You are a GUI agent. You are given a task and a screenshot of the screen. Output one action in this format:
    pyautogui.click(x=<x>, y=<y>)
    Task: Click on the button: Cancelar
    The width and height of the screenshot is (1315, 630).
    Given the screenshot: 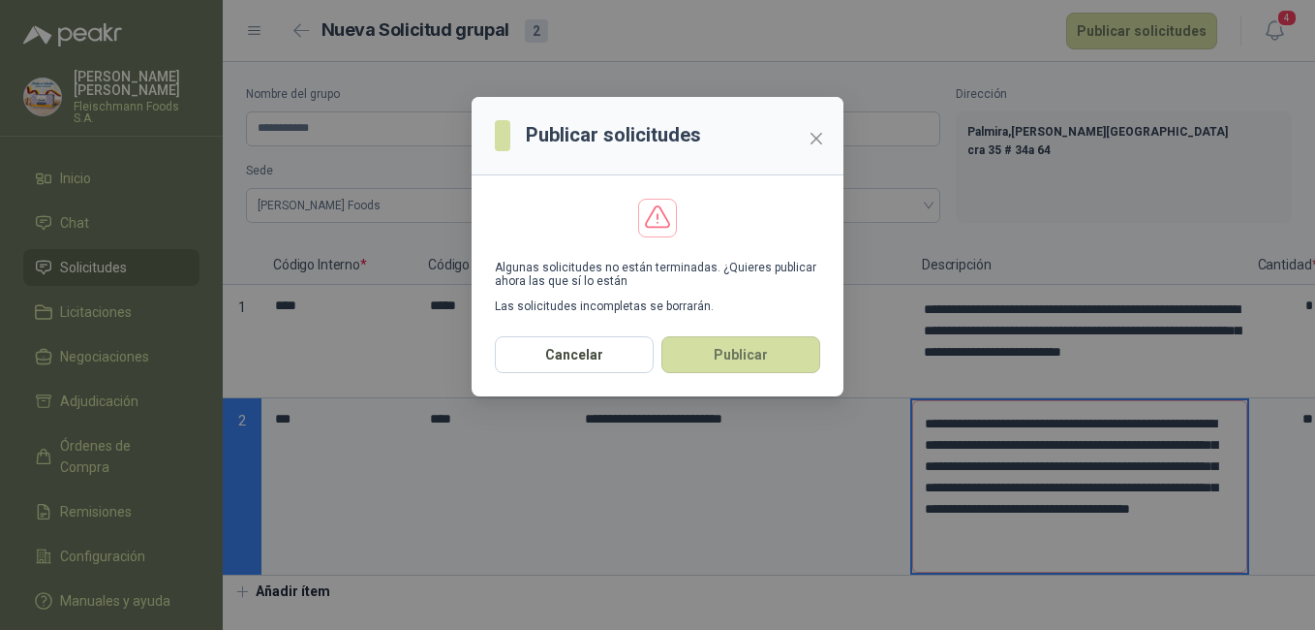 What is the action you would take?
    pyautogui.click(x=574, y=354)
    